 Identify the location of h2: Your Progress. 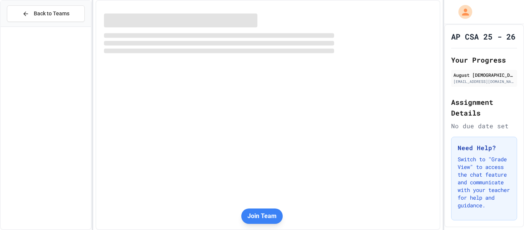
(484, 60).